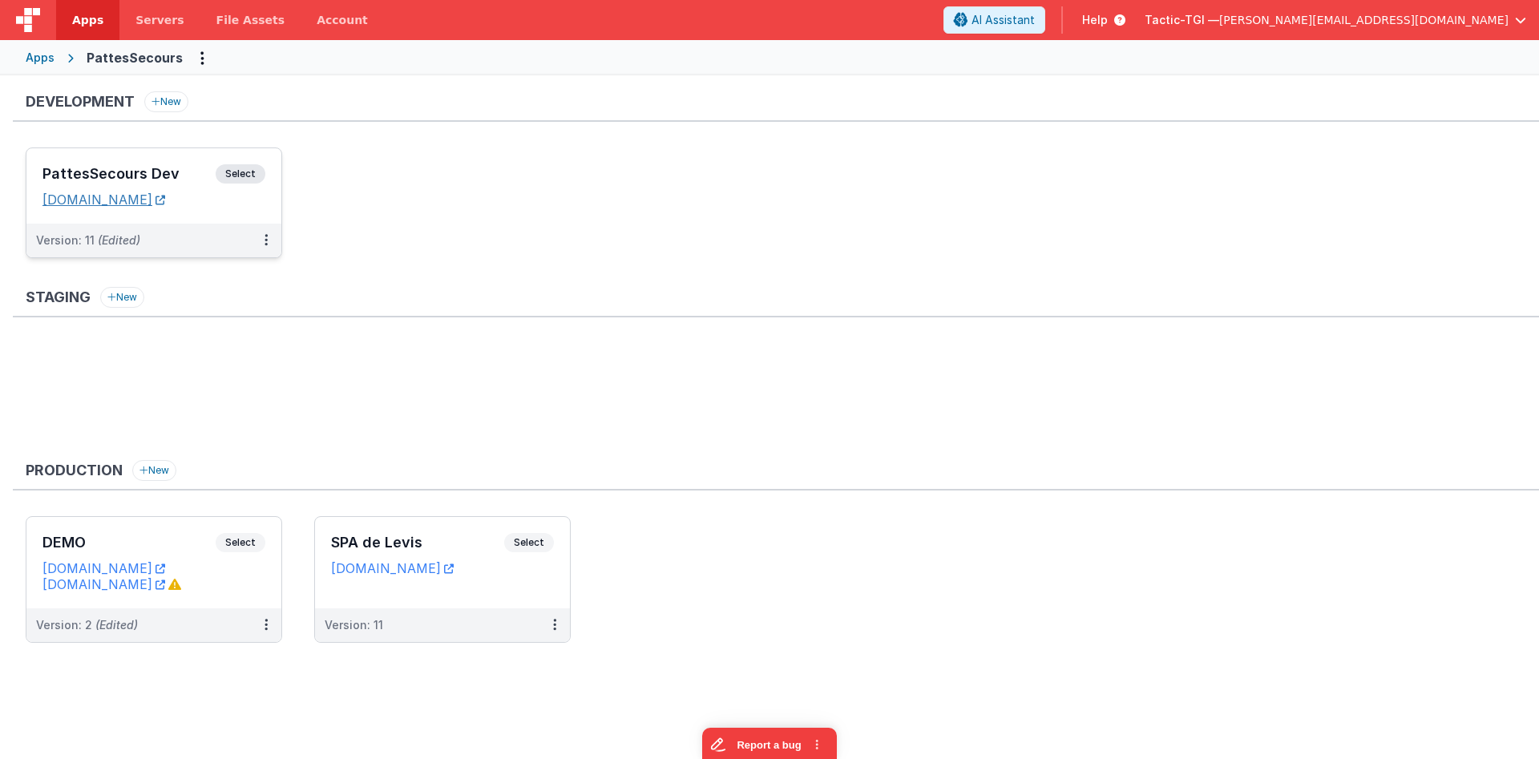 This screenshot has height=759, width=1539. I want to click on button: AI Assistant, so click(994, 20).